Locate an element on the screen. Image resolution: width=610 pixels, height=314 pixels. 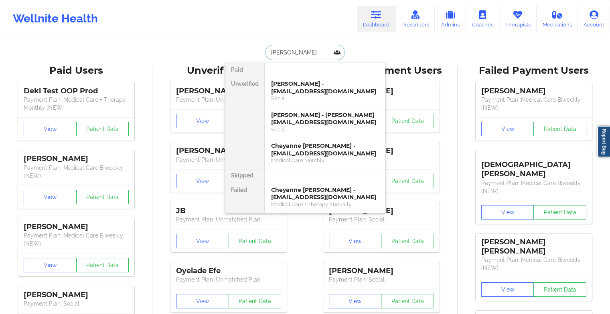
a: Account is located at coordinates (593, 19).